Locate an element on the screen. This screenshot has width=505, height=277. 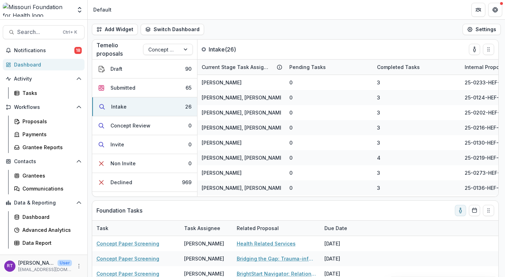
a: Health Related Services is located at coordinates (266, 244).